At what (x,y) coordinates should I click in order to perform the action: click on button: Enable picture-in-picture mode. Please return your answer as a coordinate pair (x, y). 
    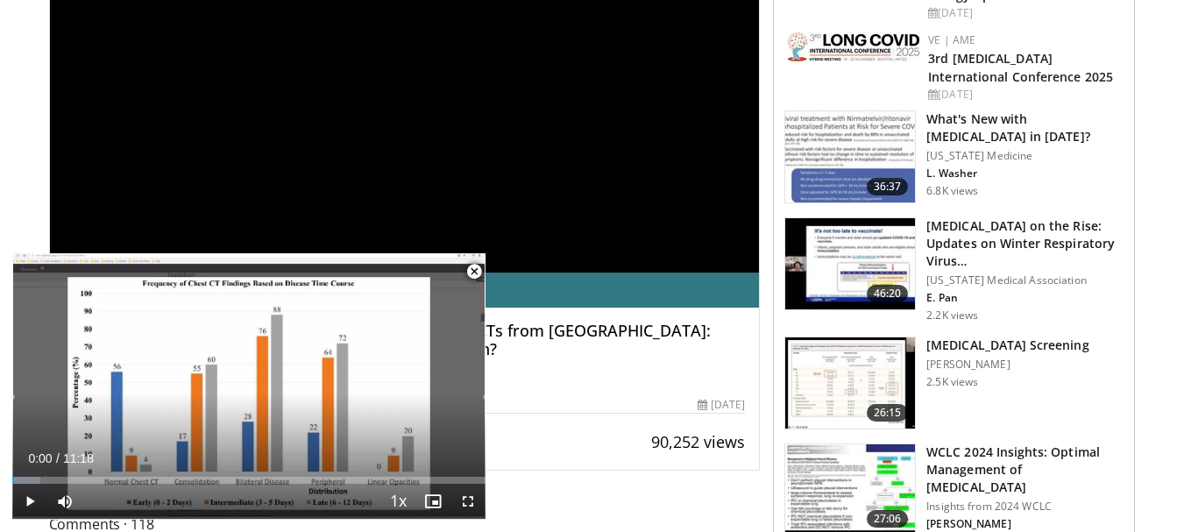
    Looking at the image, I should click on (433, 501).